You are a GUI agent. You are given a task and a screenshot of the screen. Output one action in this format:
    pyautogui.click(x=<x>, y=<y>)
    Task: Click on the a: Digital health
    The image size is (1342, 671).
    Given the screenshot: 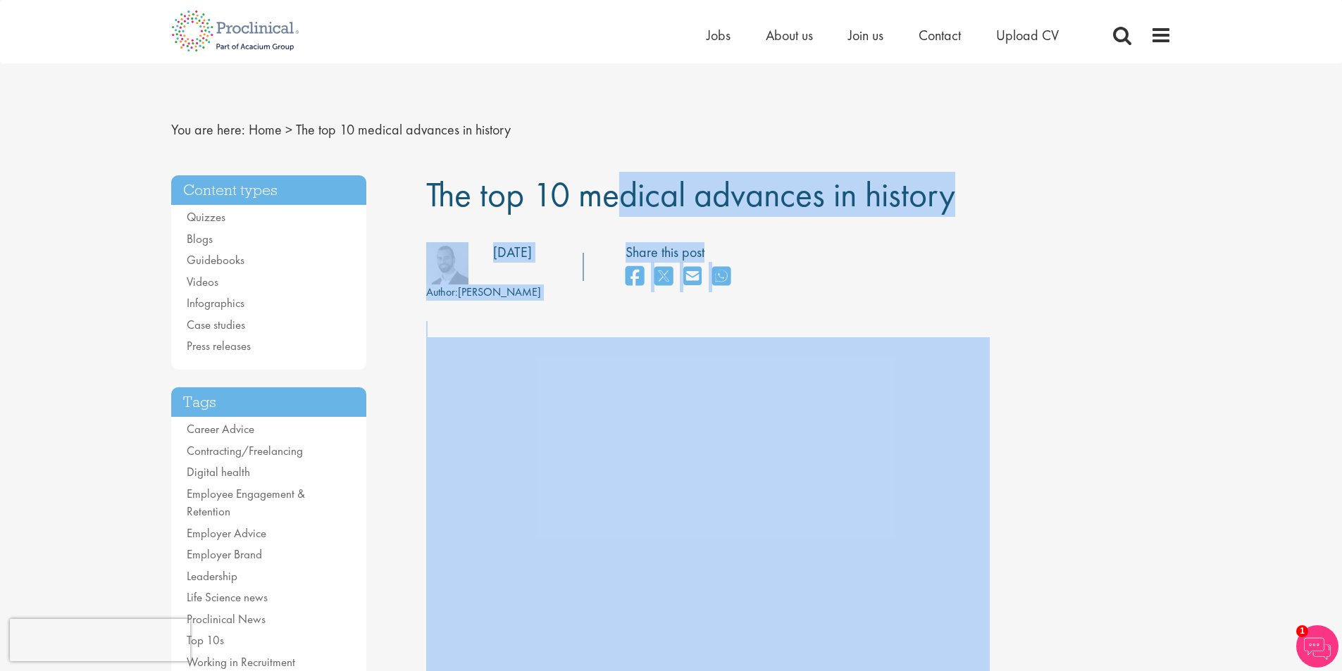 What is the action you would take?
    pyautogui.click(x=218, y=472)
    